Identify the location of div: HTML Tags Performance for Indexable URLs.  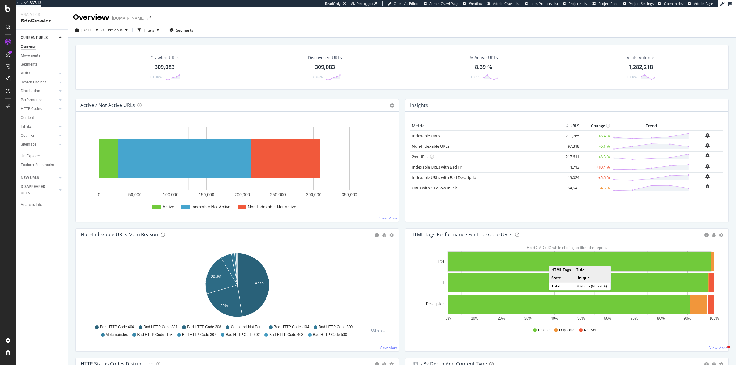
(461, 234).